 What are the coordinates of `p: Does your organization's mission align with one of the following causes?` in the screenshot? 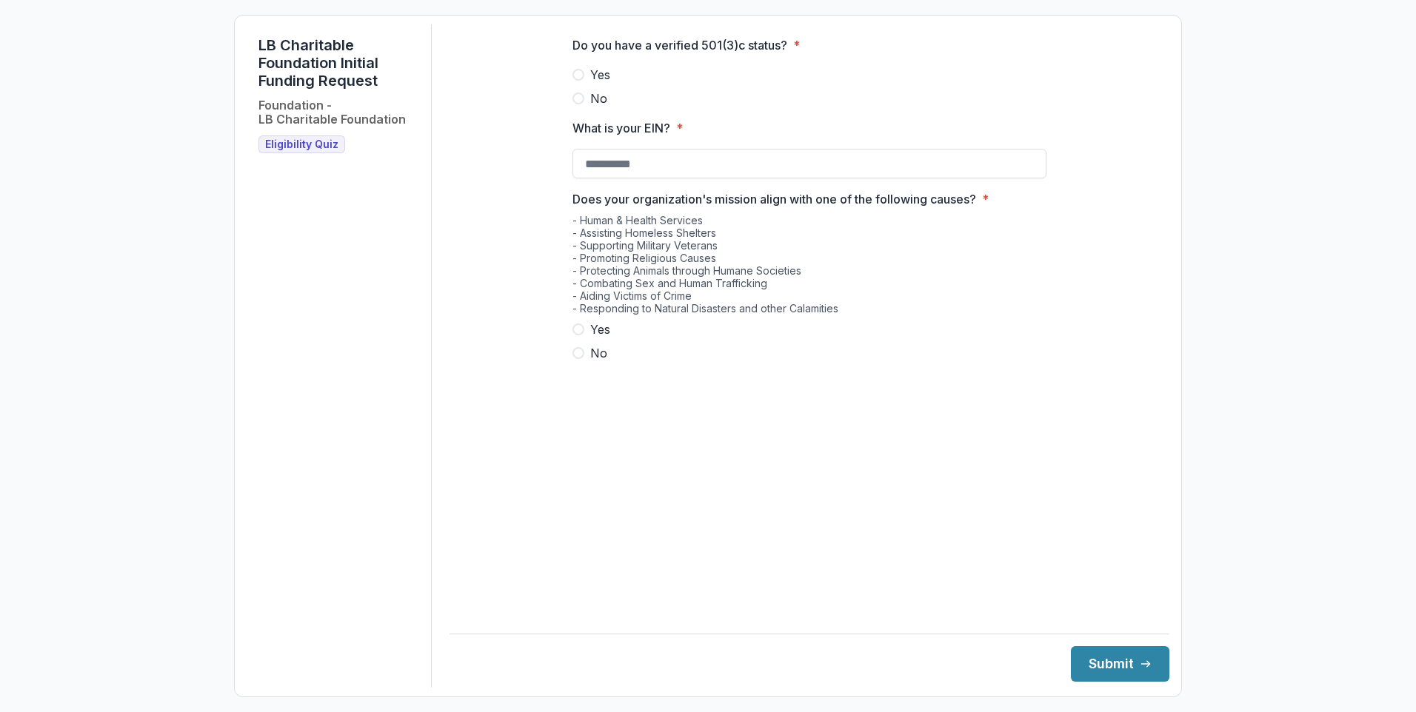 It's located at (774, 199).